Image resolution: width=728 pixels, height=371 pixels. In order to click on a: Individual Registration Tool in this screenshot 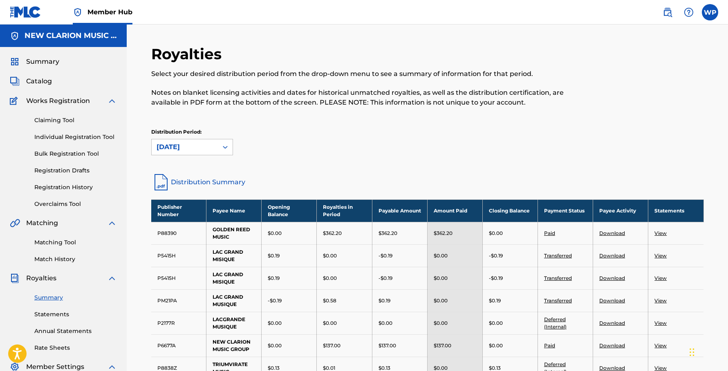, I will do `click(76, 137)`.